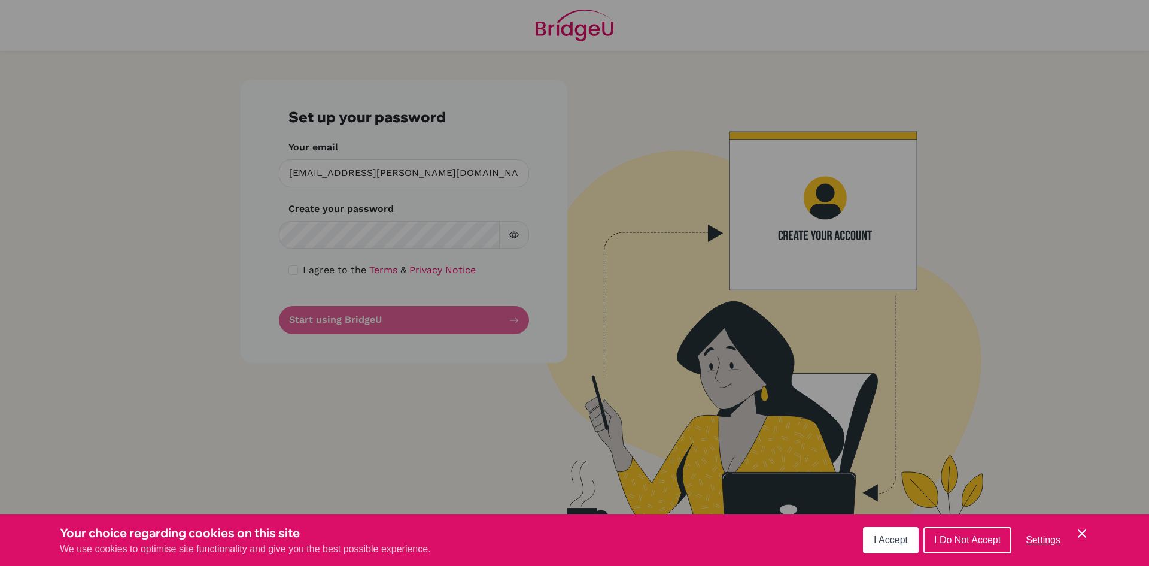 The height and width of the screenshot is (566, 1149). What do you see at coordinates (1043, 539) in the screenshot?
I see `span: Settings` at bounding box center [1043, 539].